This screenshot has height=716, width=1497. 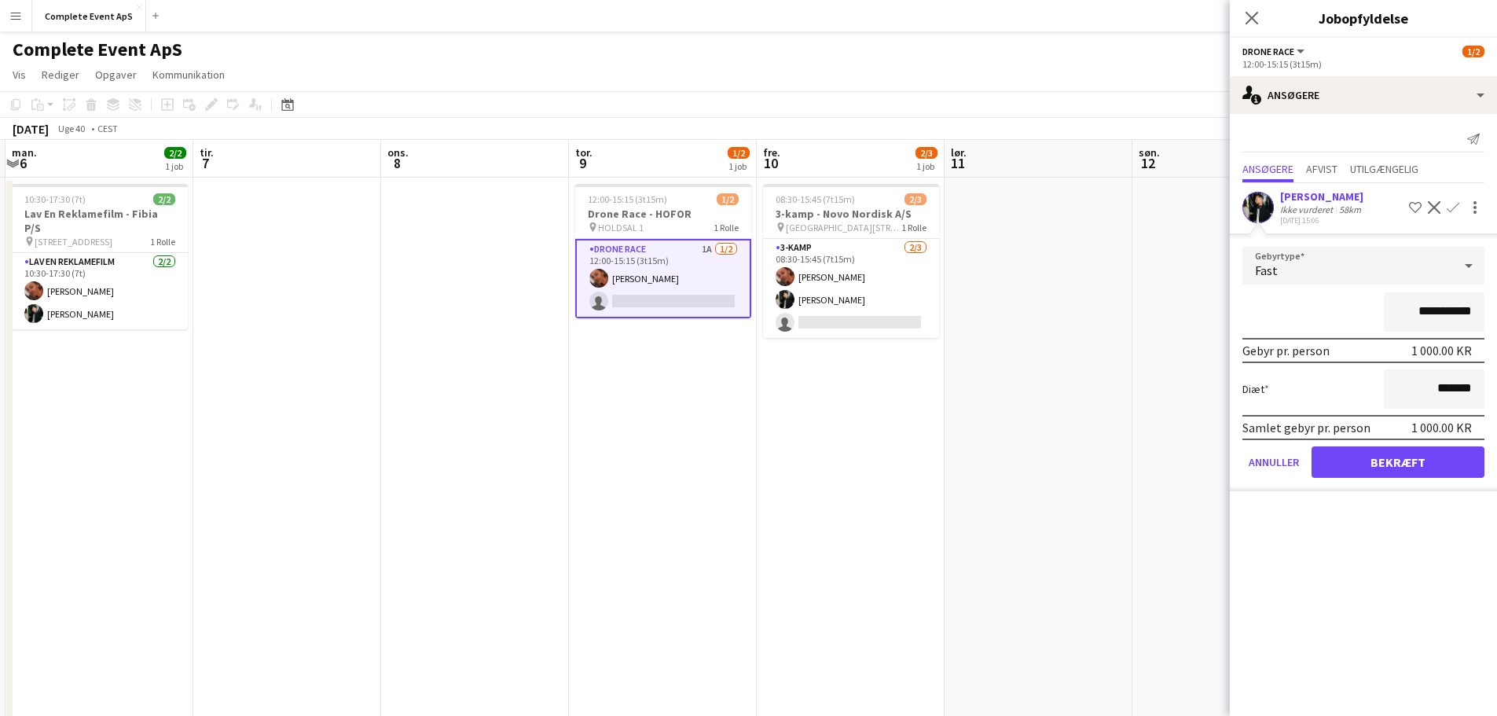 I want to click on span: Afvist, so click(x=1322, y=169).